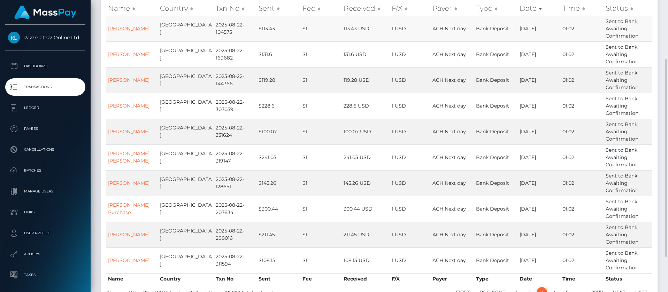  I want to click on td: $228.6, so click(278, 106).